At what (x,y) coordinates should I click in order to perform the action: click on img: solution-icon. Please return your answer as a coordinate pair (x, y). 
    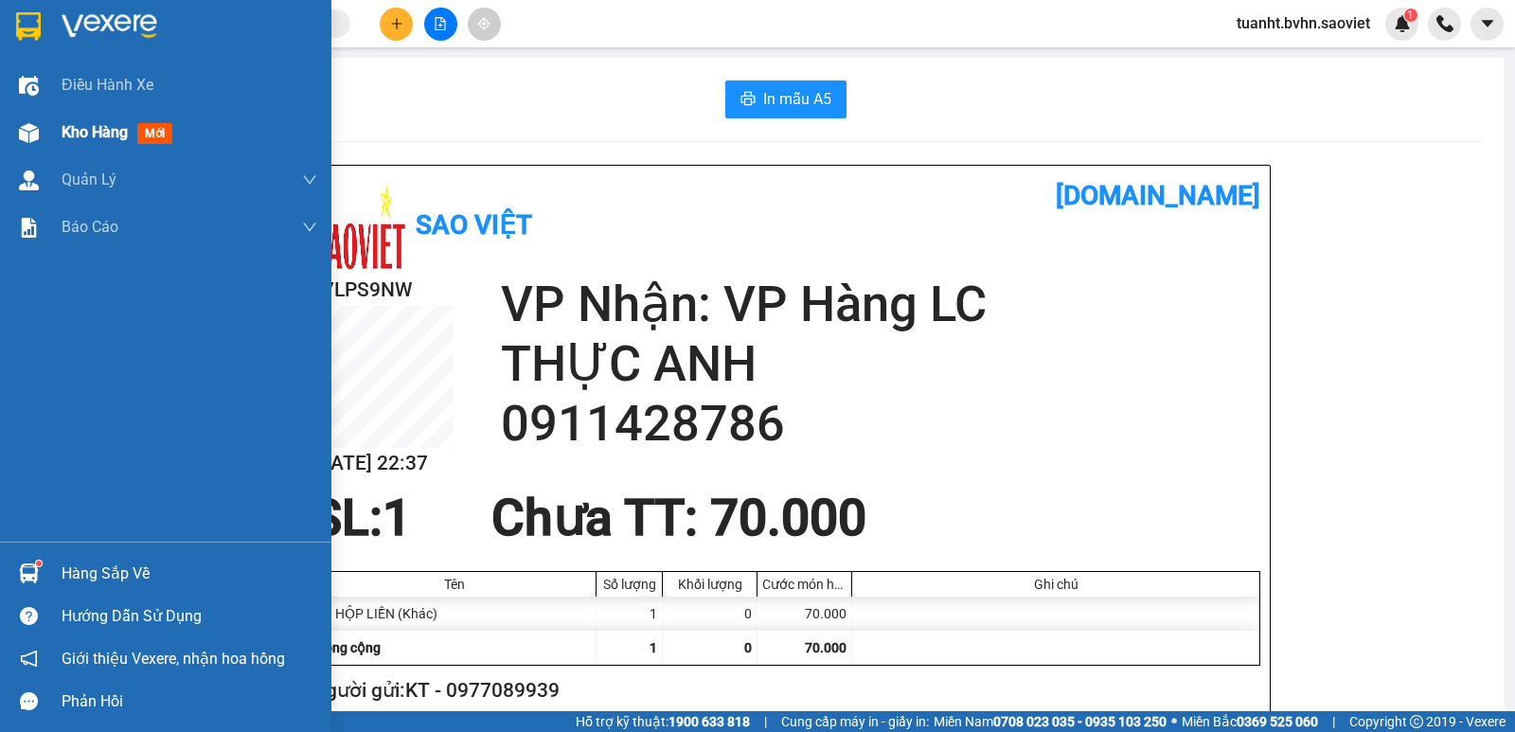
    Looking at the image, I should click on (28, 227).